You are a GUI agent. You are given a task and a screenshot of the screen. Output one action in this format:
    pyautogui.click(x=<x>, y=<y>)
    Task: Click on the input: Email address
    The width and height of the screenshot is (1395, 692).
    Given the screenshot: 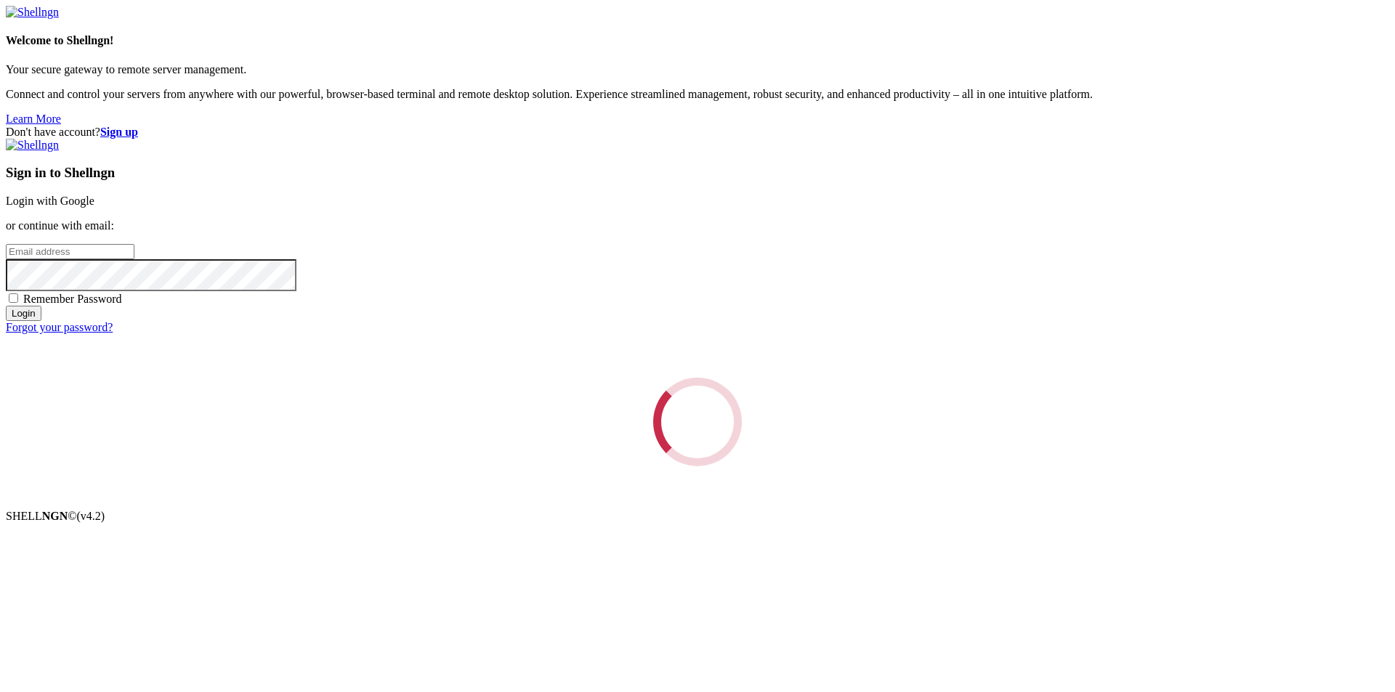 What is the action you would take?
    pyautogui.click(x=70, y=251)
    